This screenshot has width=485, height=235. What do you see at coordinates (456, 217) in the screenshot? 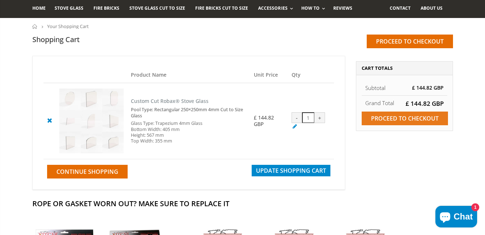
I see `inbox-online-store-chat: Shopify online store chat` at bounding box center [456, 217].